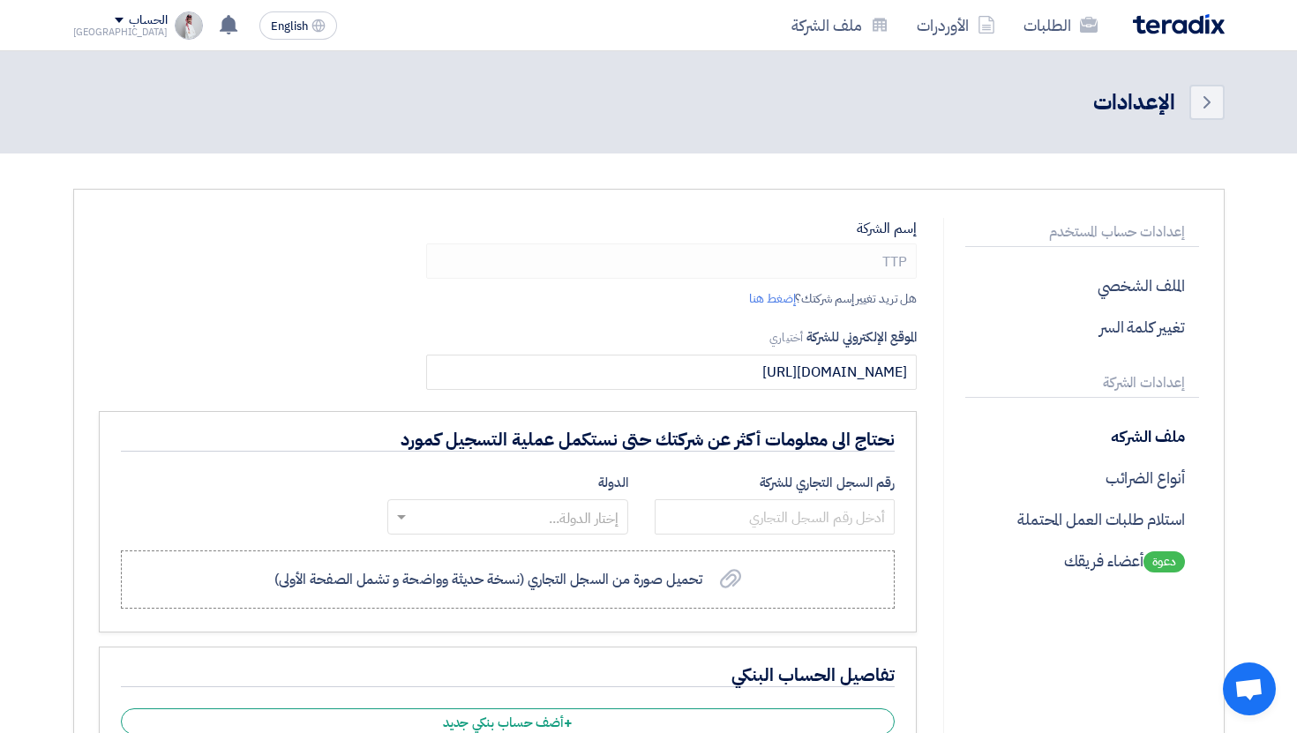 This screenshot has height=733, width=1297. I want to click on div: هل تريد تغيير إسم شركتك؟, so click(671, 298).